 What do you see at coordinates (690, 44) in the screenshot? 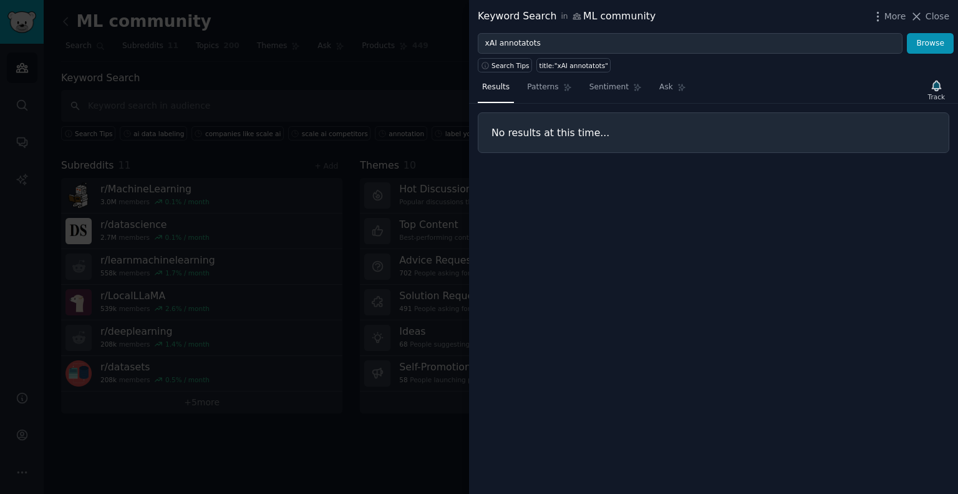
I see `input: Try a keyword related to your business` at bounding box center [690, 44].